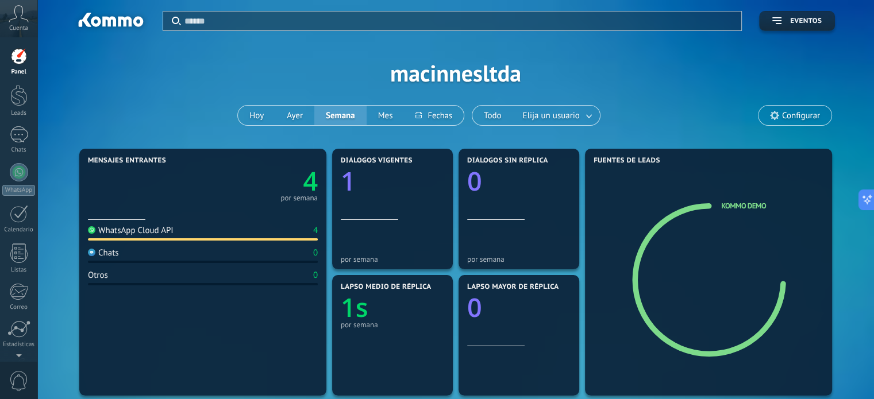  What do you see at coordinates (98, 275) in the screenshot?
I see `div: Otros` at bounding box center [98, 275].